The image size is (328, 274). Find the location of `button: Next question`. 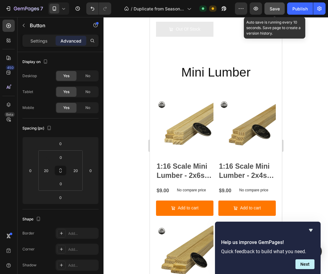

button: Next question is located at coordinates (305, 265).